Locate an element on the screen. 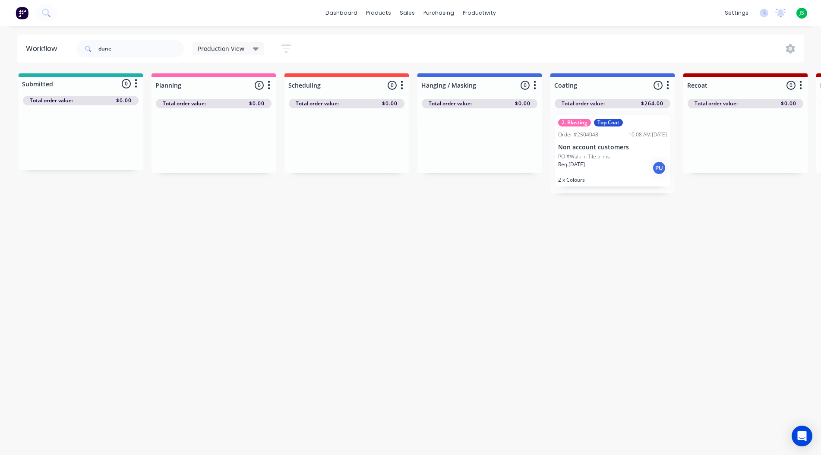  div: settings is located at coordinates (736, 13).